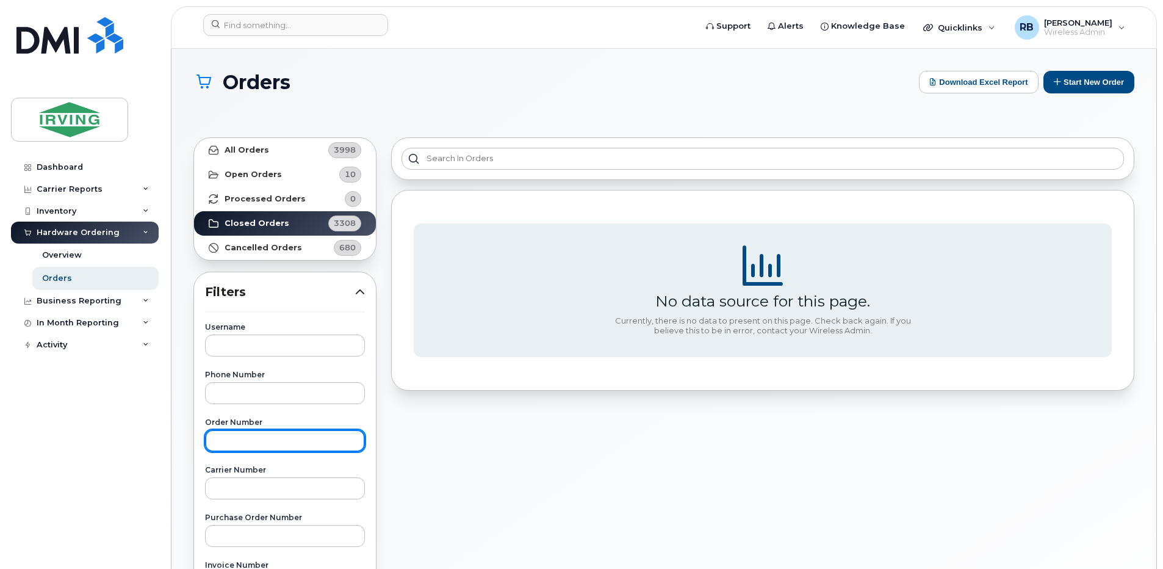 This screenshot has height=569, width=1163. I want to click on span: Orders, so click(256, 82).